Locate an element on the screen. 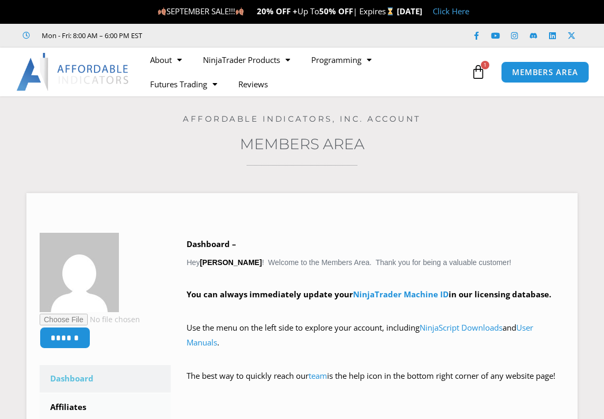 This screenshot has height=419, width=604. div: Hey ! Welcome to the Members Area. Thank you for being a valuable customer! is located at coordinates (375, 317).